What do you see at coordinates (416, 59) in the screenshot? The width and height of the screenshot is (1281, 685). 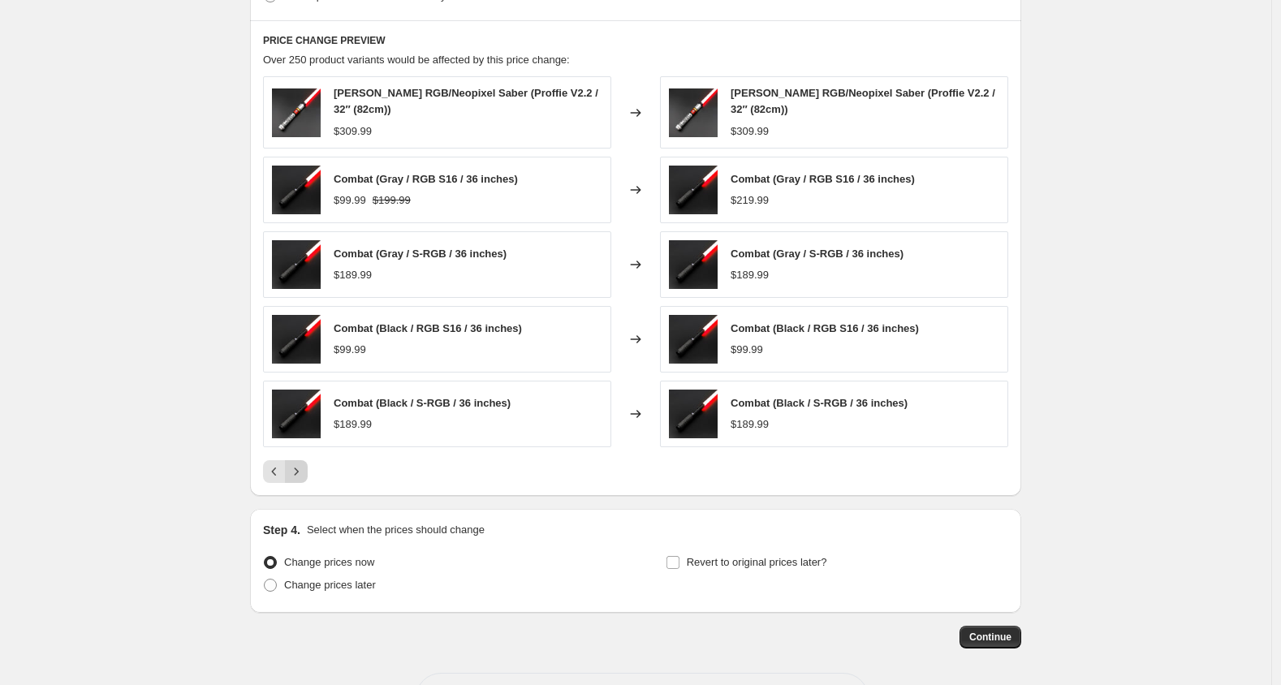 I see `span: Over 250 product variants would be affected by this price change:` at bounding box center [416, 59].